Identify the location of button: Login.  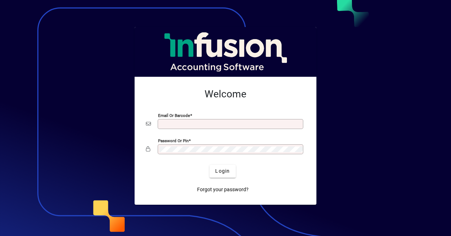
(222, 171).